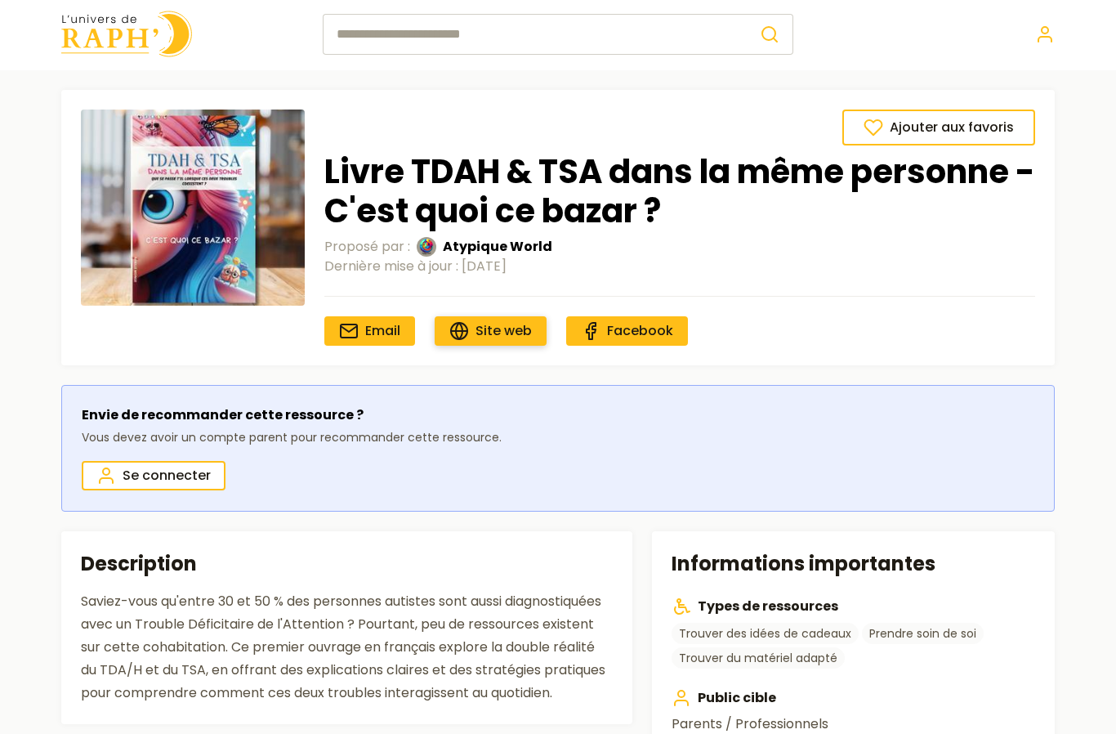 This screenshot has height=734, width=1116. Describe the element at coordinates (952, 127) in the screenshot. I see `span: Ajouter aux favoris` at that location.